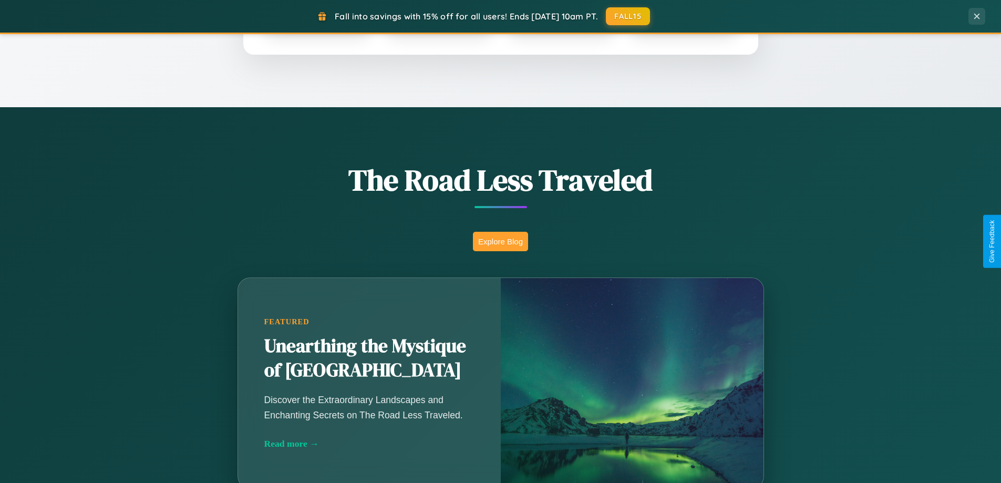  Describe the element at coordinates (501, 180) in the screenshot. I see `h1: The Road Less Traveled` at that location.